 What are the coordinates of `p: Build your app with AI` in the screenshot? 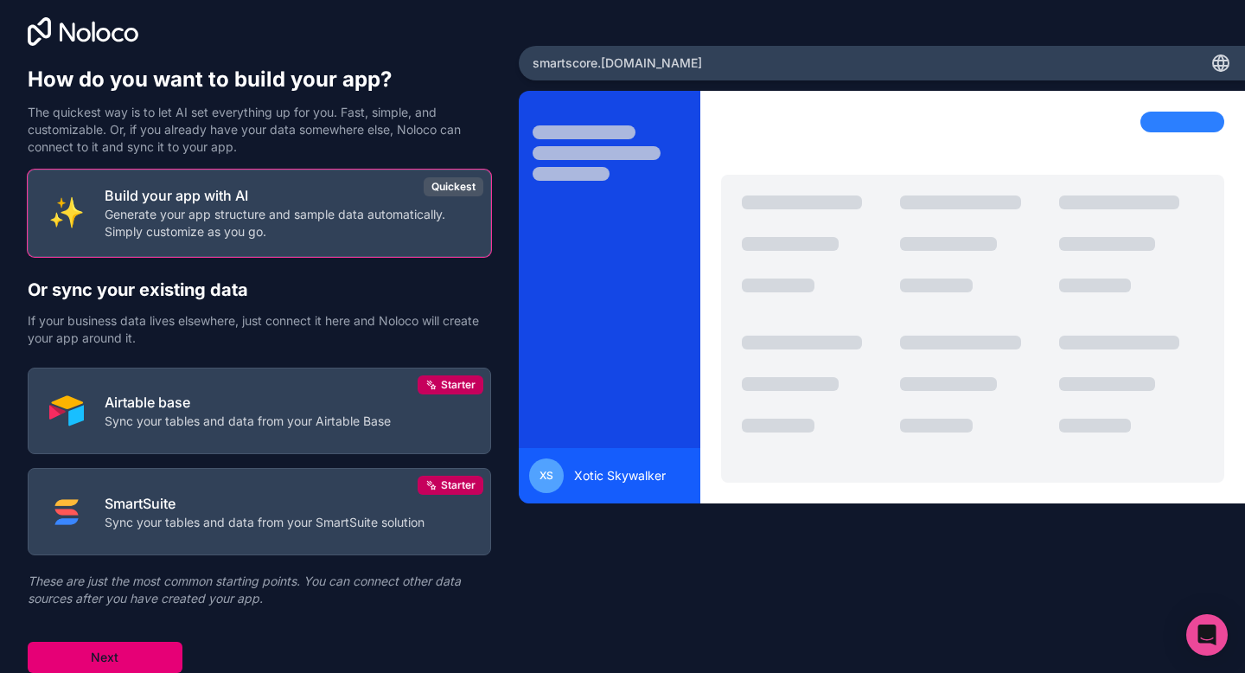 It's located at (287, 195).